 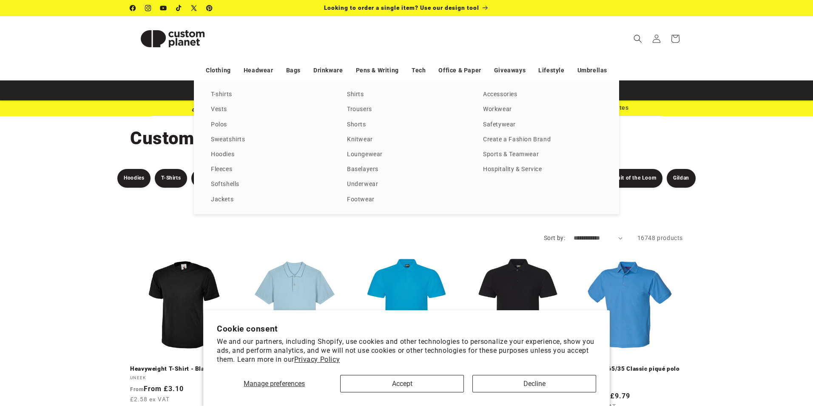 What do you see at coordinates (542, 154) in the screenshot?
I see `a: Sports & Teamwear` at bounding box center [542, 154].